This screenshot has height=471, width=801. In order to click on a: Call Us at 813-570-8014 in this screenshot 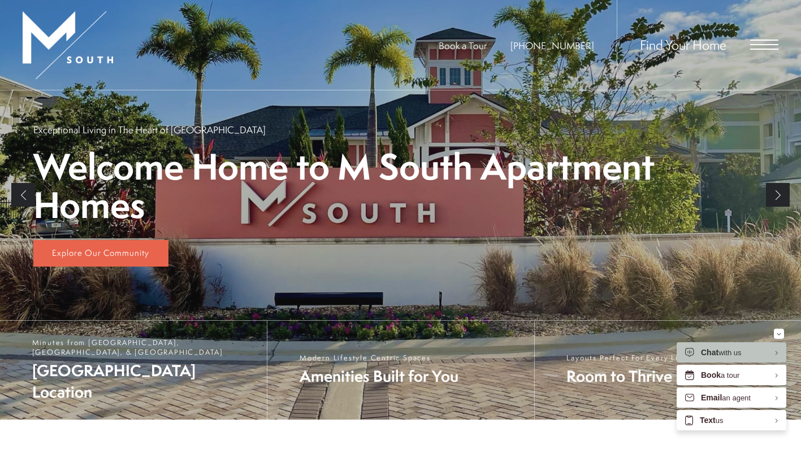, I will do `click(552, 45)`.